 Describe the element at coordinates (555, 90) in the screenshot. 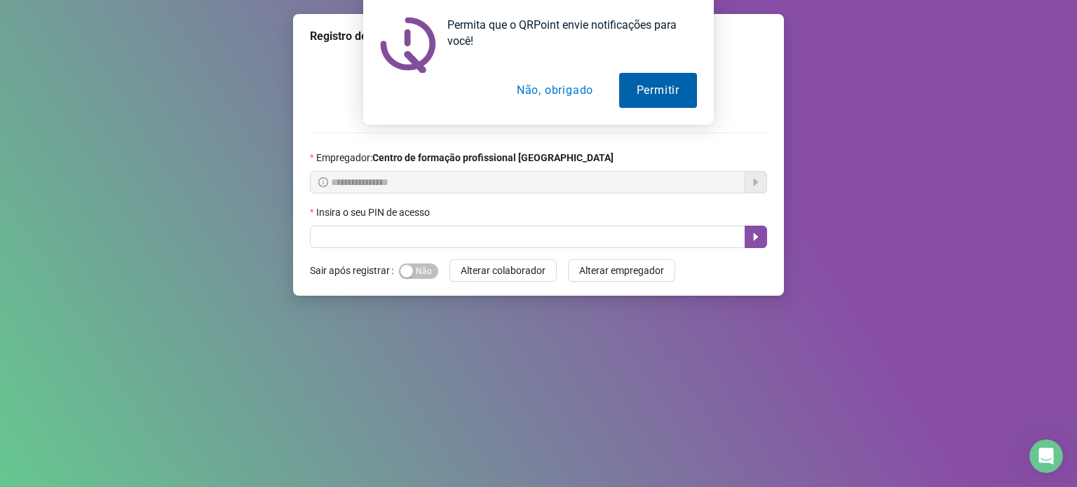

I see `button: Não, obrigado` at that location.